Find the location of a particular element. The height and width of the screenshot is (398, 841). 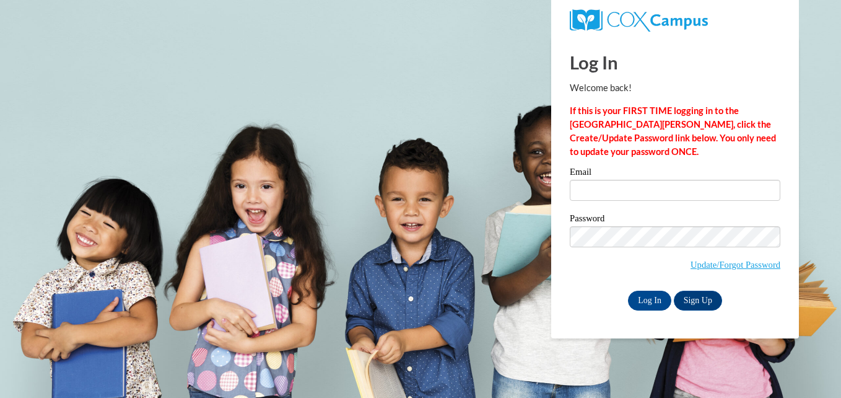

a: Sign Up is located at coordinates (698, 300).